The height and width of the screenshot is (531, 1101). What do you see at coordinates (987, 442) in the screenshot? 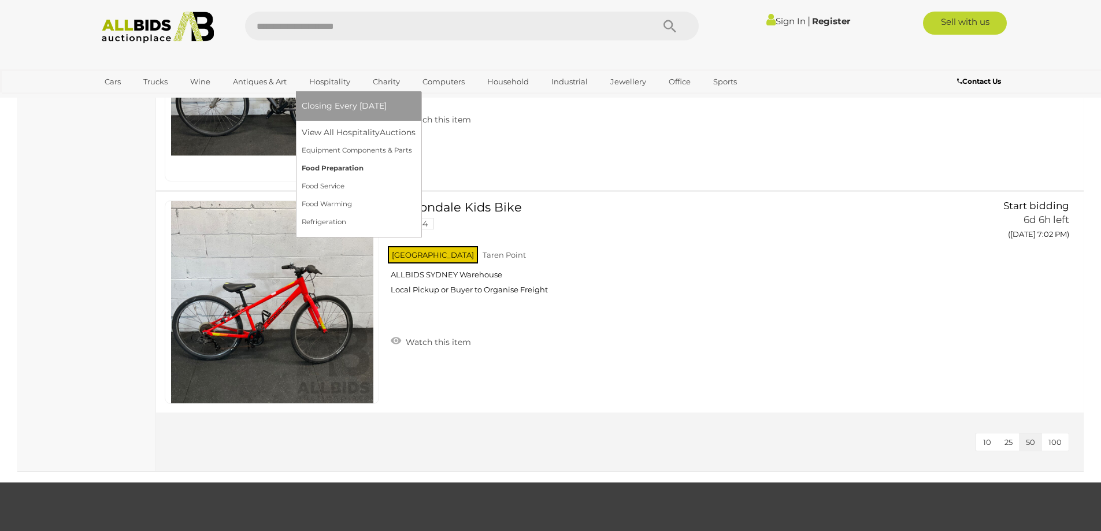
I see `button: 10` at bounding box center [987, 442].